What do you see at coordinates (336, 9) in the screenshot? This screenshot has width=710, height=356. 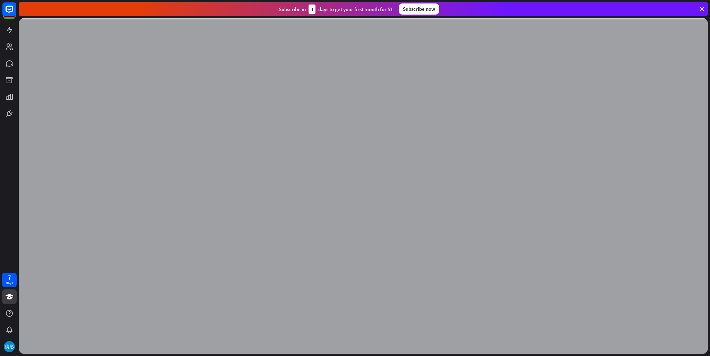 I see `div: Subscribe in days to get your first month for $1` at bounding box center [336, 9].